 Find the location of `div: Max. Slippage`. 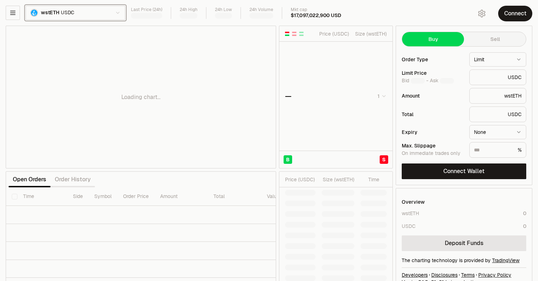

div: Max. Slippage is located at coordinates (433, 146).